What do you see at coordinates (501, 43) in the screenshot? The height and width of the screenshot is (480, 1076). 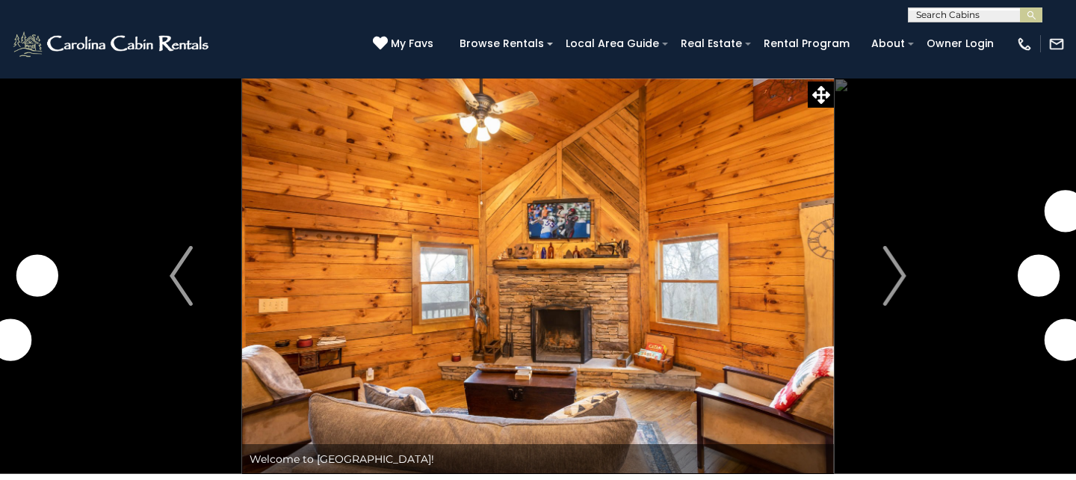 I see `a: Browse Rentals` at bounding box center [501, 43].